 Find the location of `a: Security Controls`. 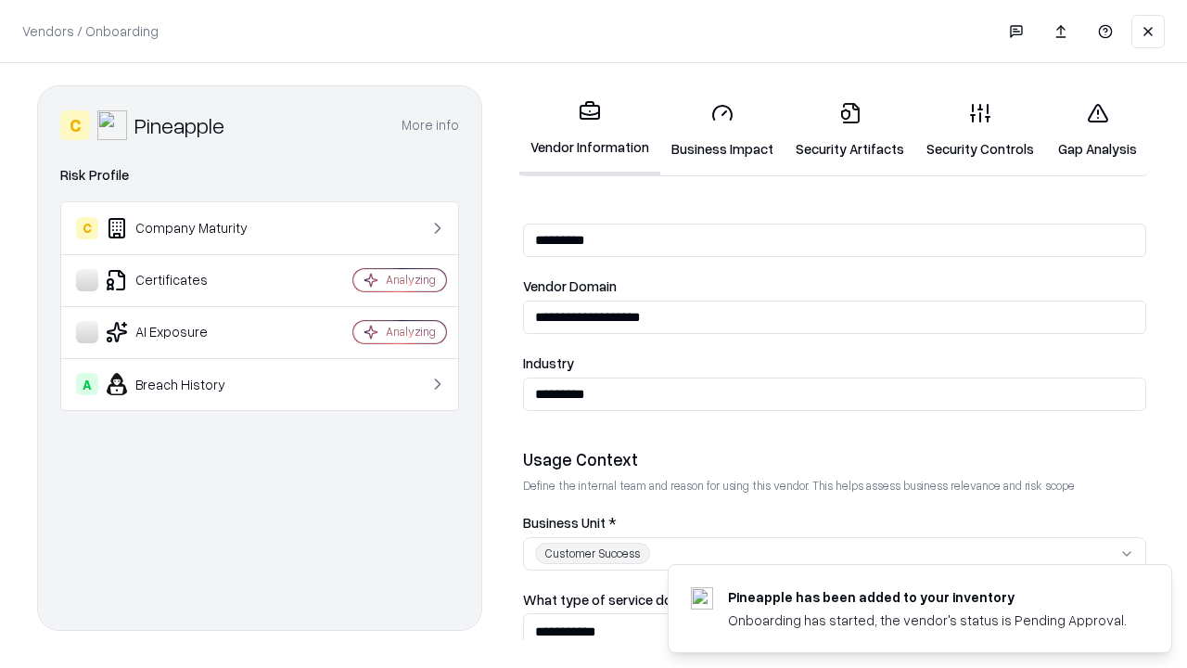

a: Security Controls is located at coordinates (980, 130).